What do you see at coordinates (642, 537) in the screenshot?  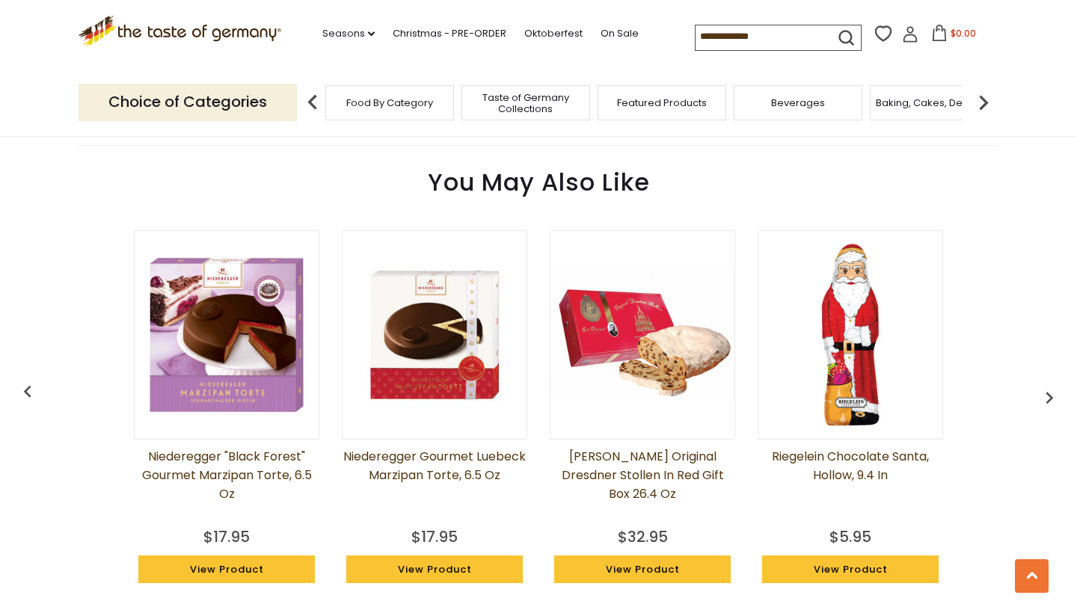 I see `div: $32.95` at bounding box center [642, 537].